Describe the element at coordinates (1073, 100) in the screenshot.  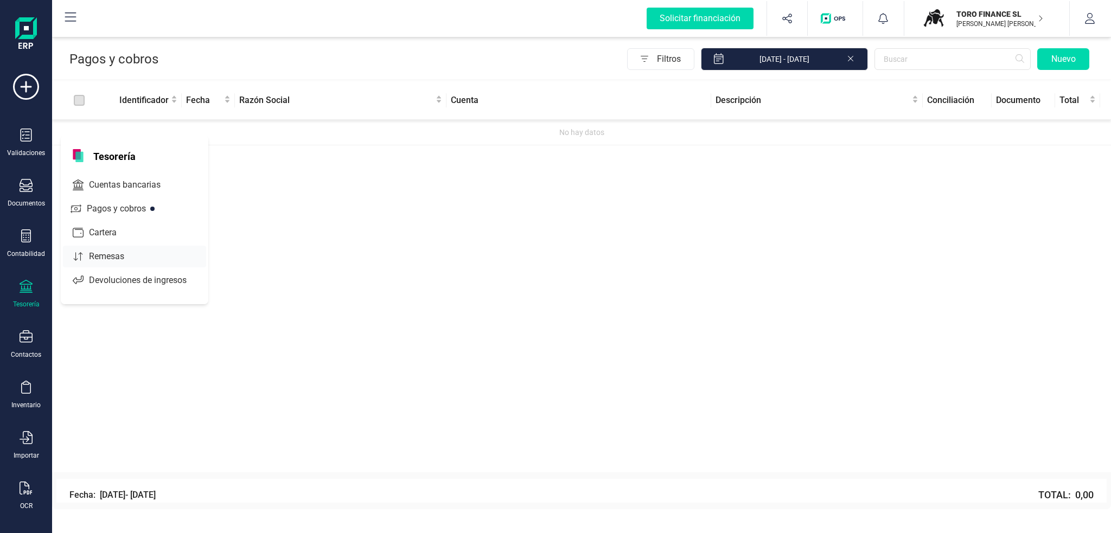
I see `span: Total` at that location.